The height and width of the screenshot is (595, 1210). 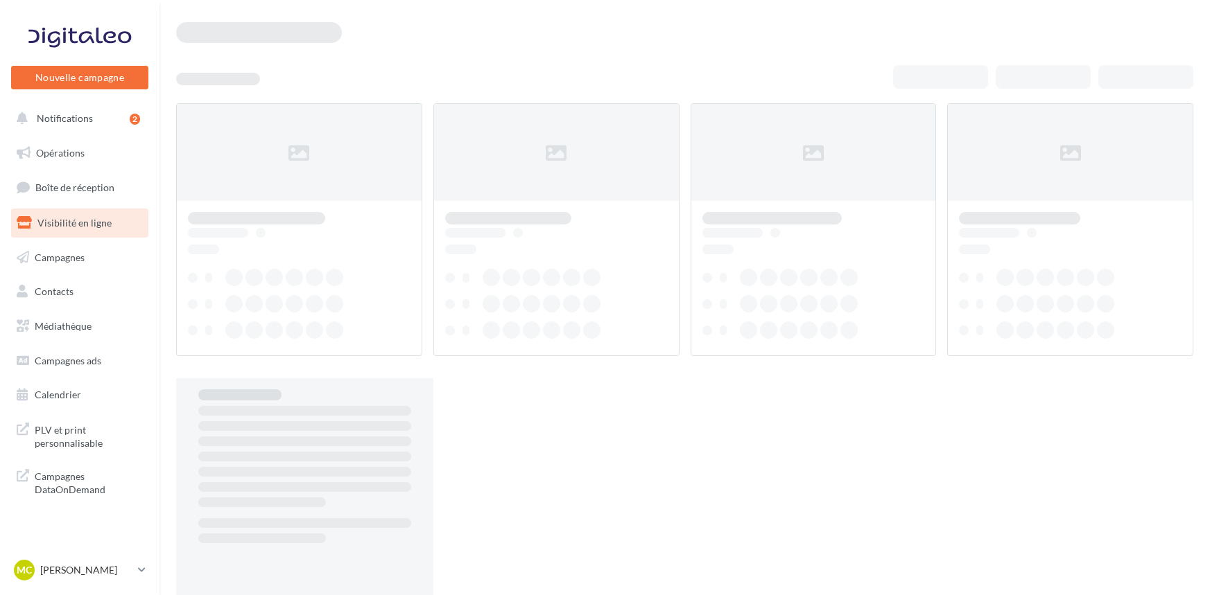 What do you see at coordinates (80, 395) in the screenshot?
I see `a: Calendrier` at bounding box center [80, 395].